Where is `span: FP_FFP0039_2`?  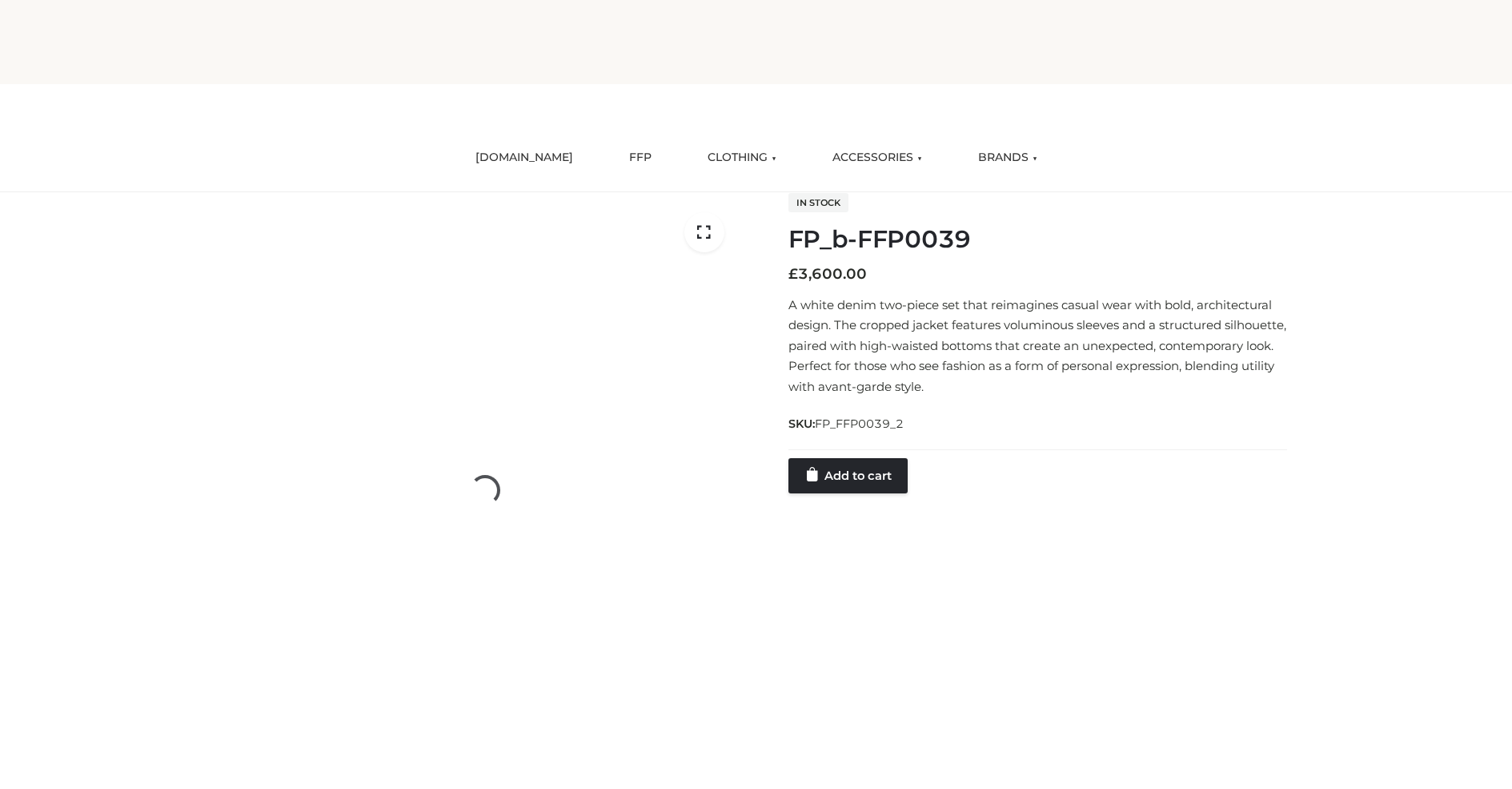
span: FP_FFP0039_2 is located at coordinates (859, 424).